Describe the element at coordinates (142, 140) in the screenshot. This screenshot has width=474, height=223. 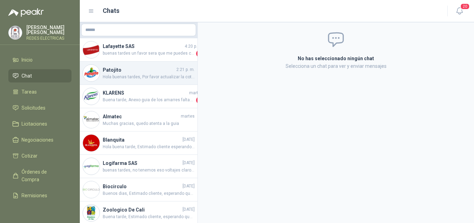
I see `h4: Blanquita` at that location.